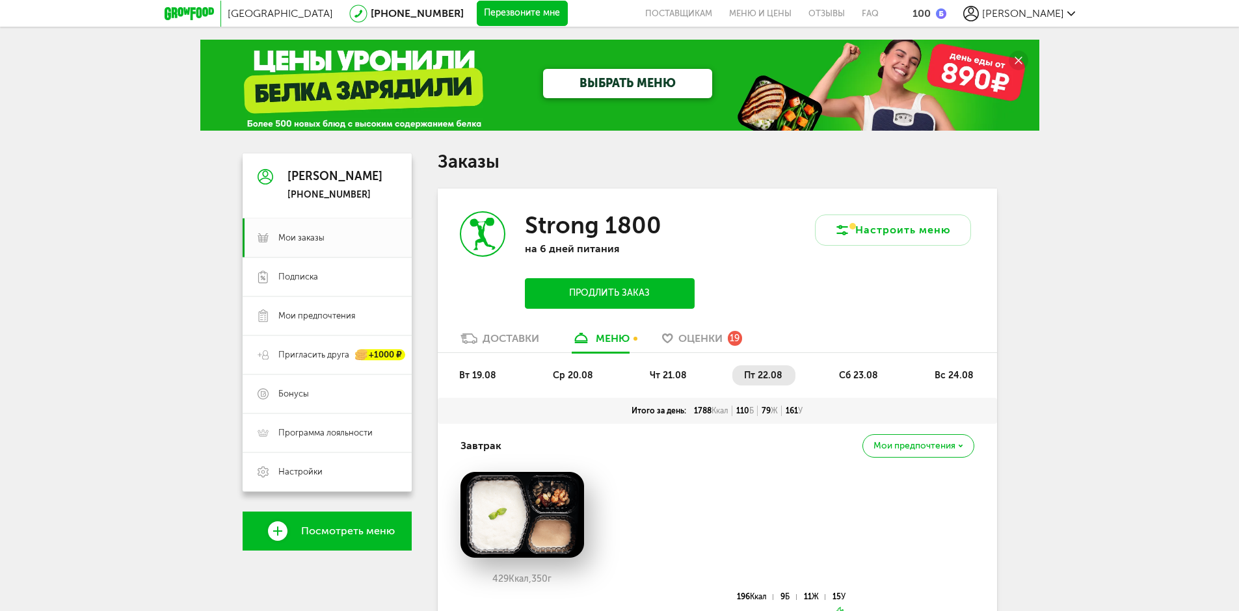 The width and height of the screenshot is (1239, 611). I want to click on span: вт 19.08, so click(477, 375).